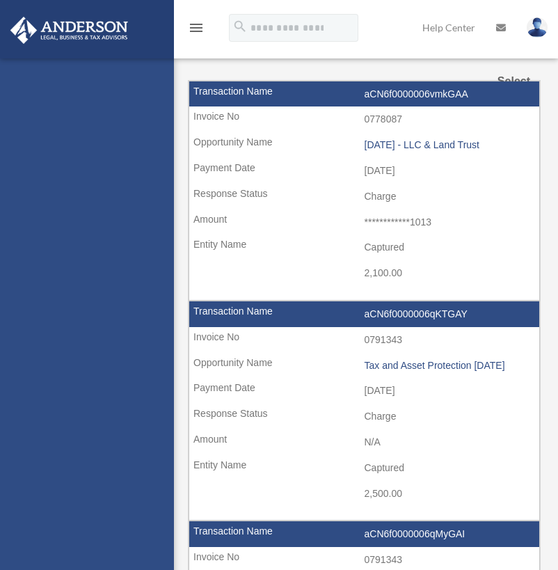 Image resolution: width=558 pixels, height=570 pixels. What do you see at coordinates (512, 101) in the screenshot?
I see `label: Select a Month:` at bounding box center [512, 101].